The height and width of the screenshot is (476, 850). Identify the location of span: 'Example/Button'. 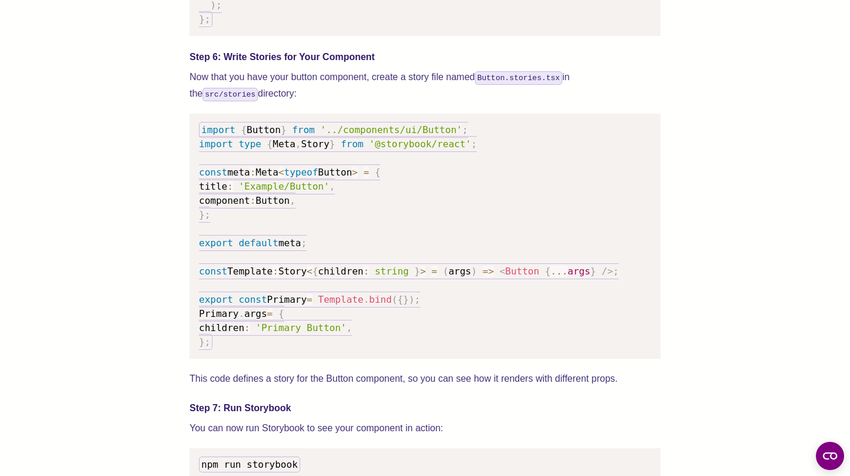
(284, 186).